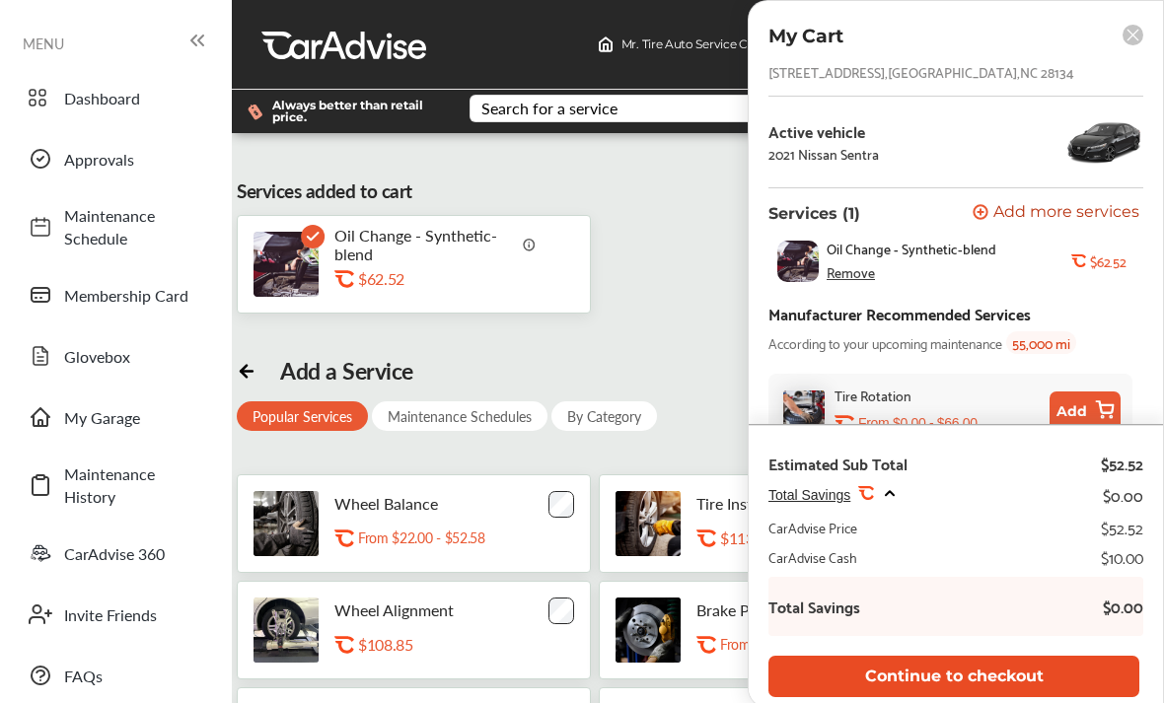  I want to click on div: Manufacturer Recommended Services, so click(900, 313).